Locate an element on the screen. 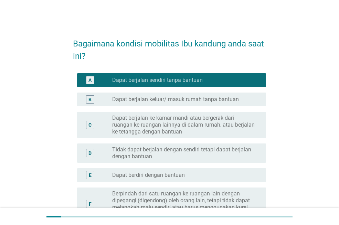 This screenshot has width=339, height=225. label: Dapat berdiri dengan bantuan is located at coordinates (148, 175).